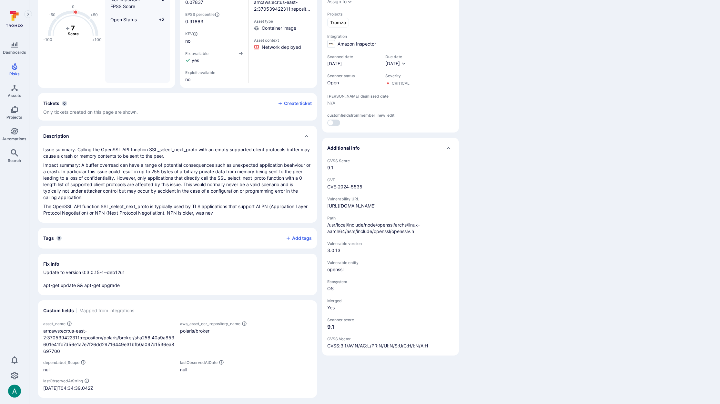 This screenshot has height=404, width=720. I want to click on span: Mapped from integrations, so click(107, 310).